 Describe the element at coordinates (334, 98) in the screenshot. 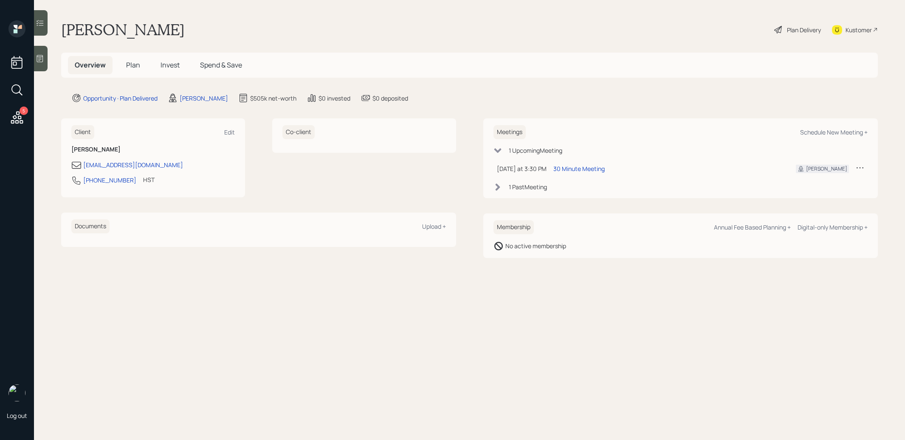

I see `div: $0 invested` at that location.